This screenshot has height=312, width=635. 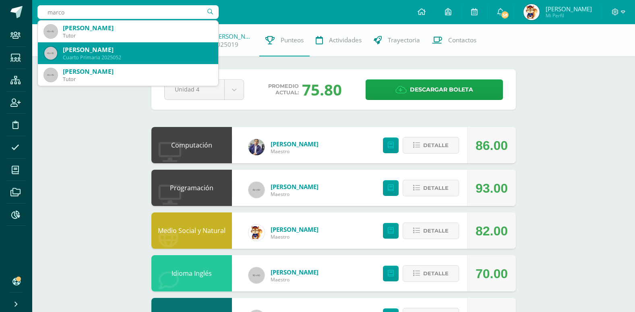 I want to click on span: Descargar boleta, so click(x=441, y=89).